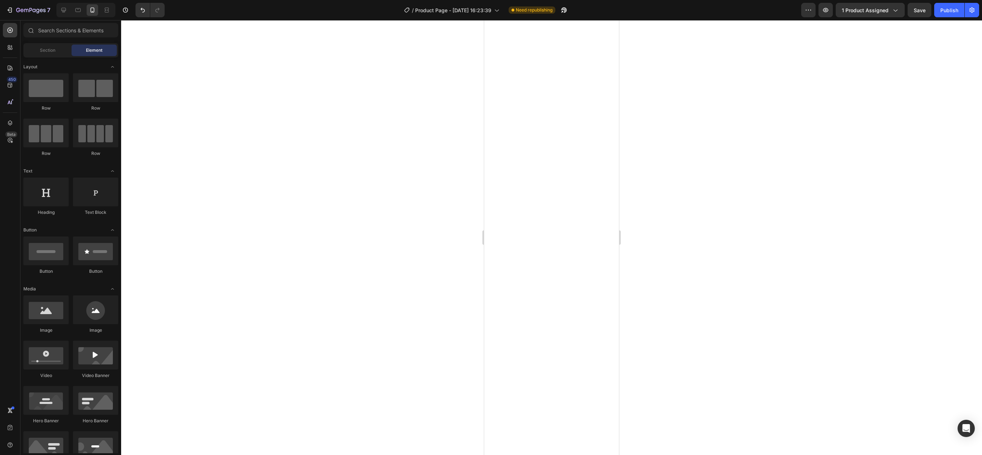 The image size is (982, 455). What do you see at coordinates (950, 10) in the screenshot?
I see `button: Publish` at bounding box center [950, 10].